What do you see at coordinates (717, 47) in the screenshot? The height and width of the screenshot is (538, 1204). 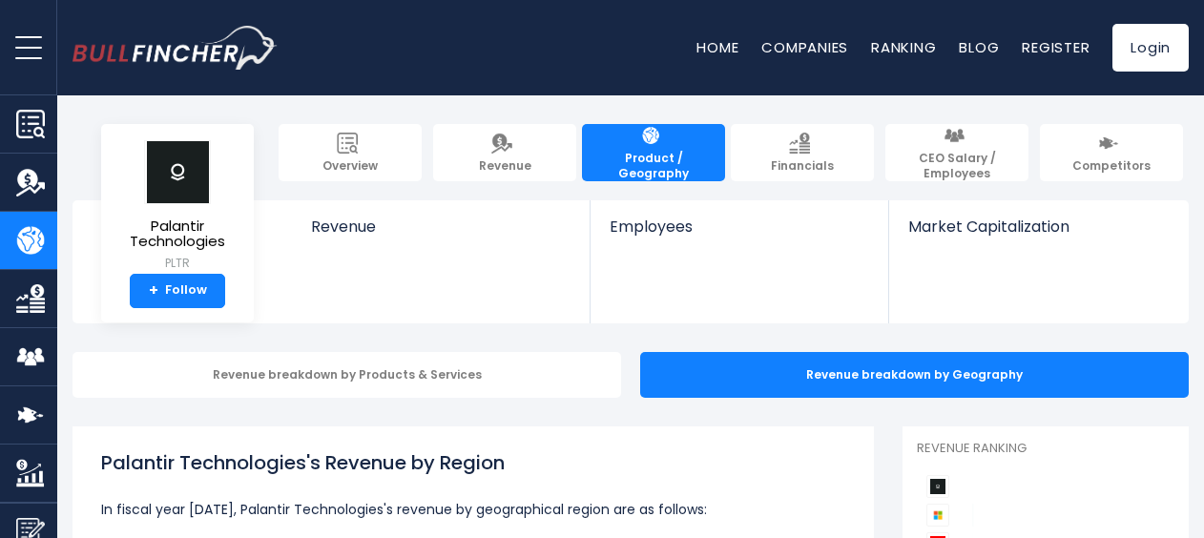 I see `a: Home` at bounding box center [717, 47].